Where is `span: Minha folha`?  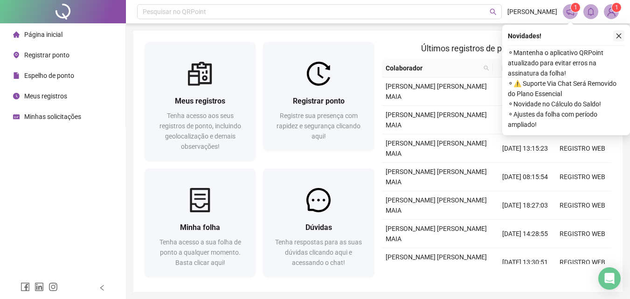
span: Minha folha is located at coordinates (200, 227).